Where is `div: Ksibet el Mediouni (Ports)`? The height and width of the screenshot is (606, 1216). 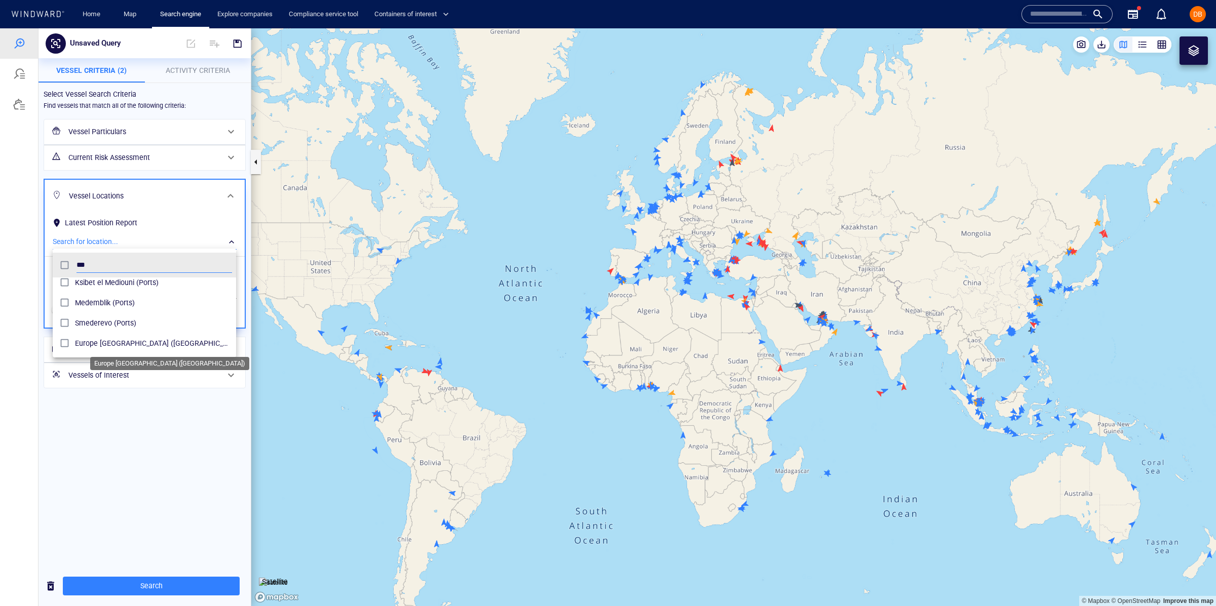 div: Ksibet el Mediouni (Ports) is located at coordinates (153, 254).